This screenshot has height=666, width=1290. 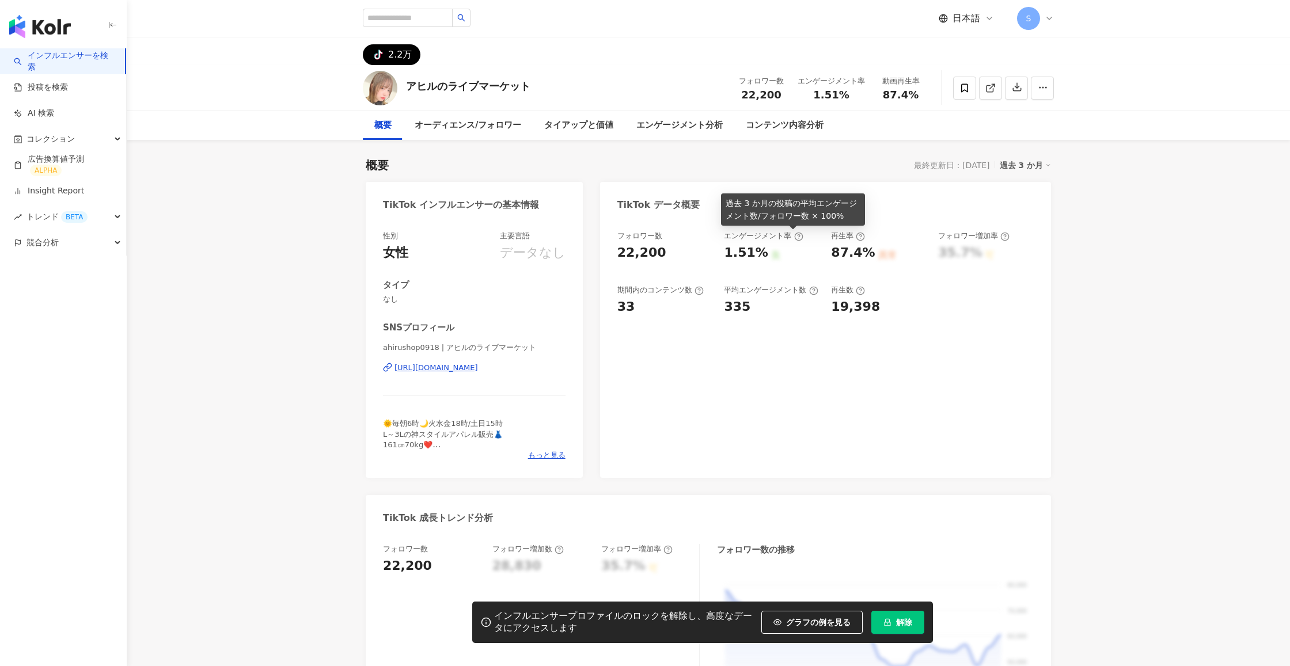 I want to click on span: もっと見る, so click(x=547, y=456).